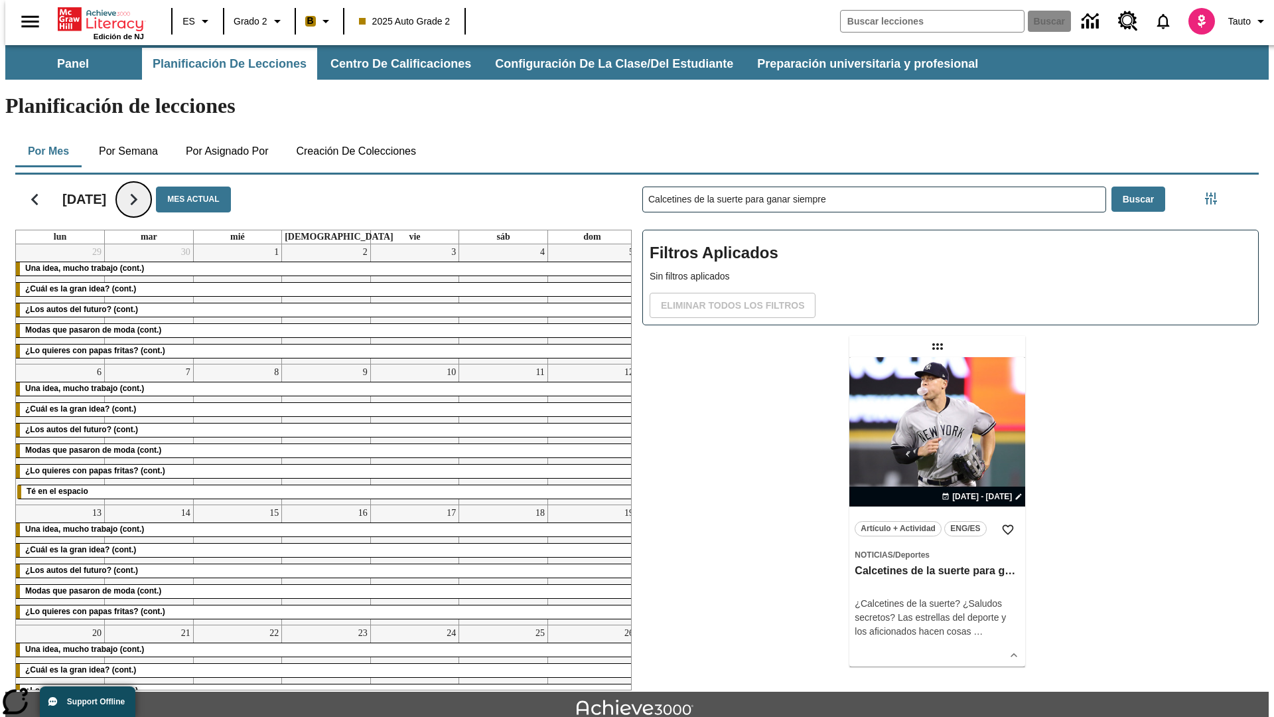  I want to click on td: 30 de septiembre de 2025, so click(149, 304).